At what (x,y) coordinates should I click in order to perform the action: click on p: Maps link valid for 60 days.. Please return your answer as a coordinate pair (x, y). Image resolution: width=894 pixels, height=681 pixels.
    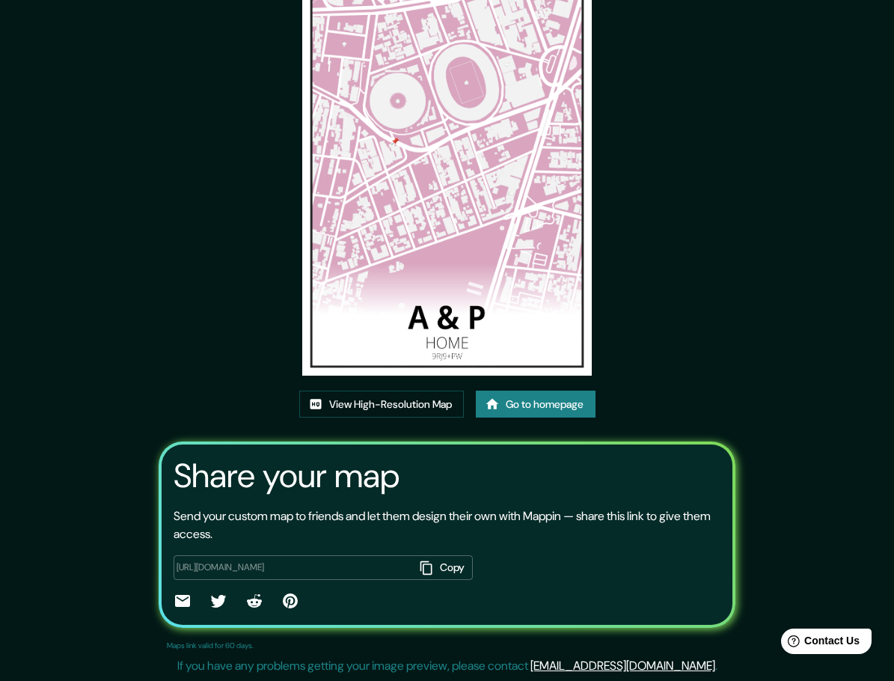
    Looking at the image, I should click on (210, 645).